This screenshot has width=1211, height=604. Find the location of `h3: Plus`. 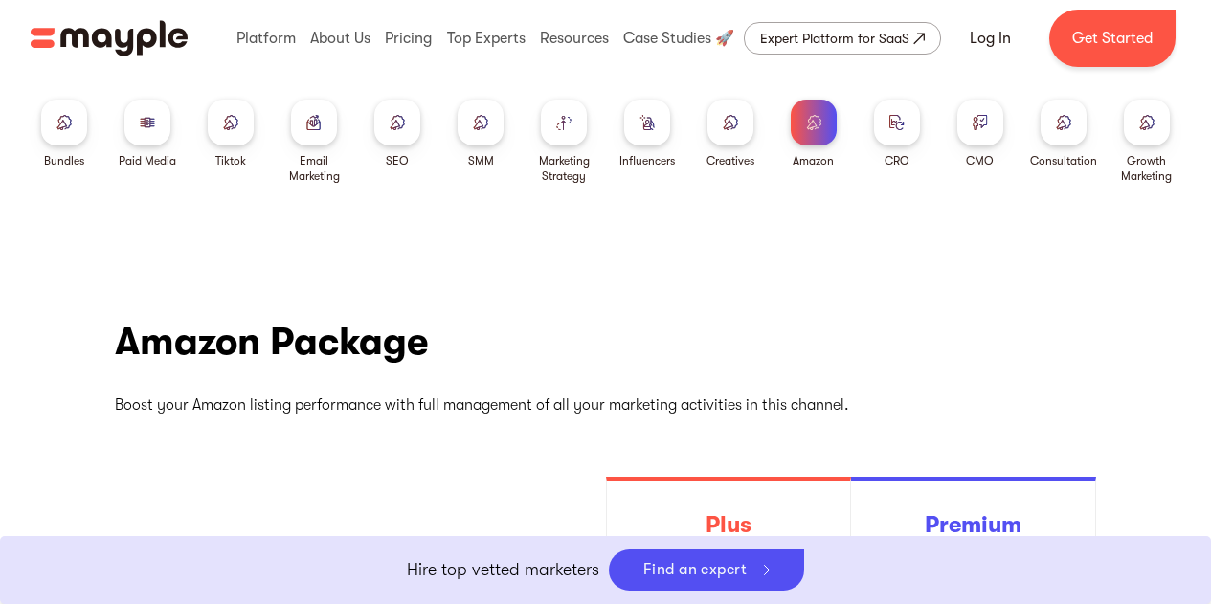

h3: Plus is located at coordinates (728, 525).